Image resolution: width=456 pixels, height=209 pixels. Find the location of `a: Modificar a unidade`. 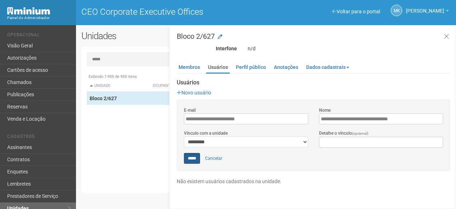

a: Modificar a unidade is located at coordinates (220, 37).